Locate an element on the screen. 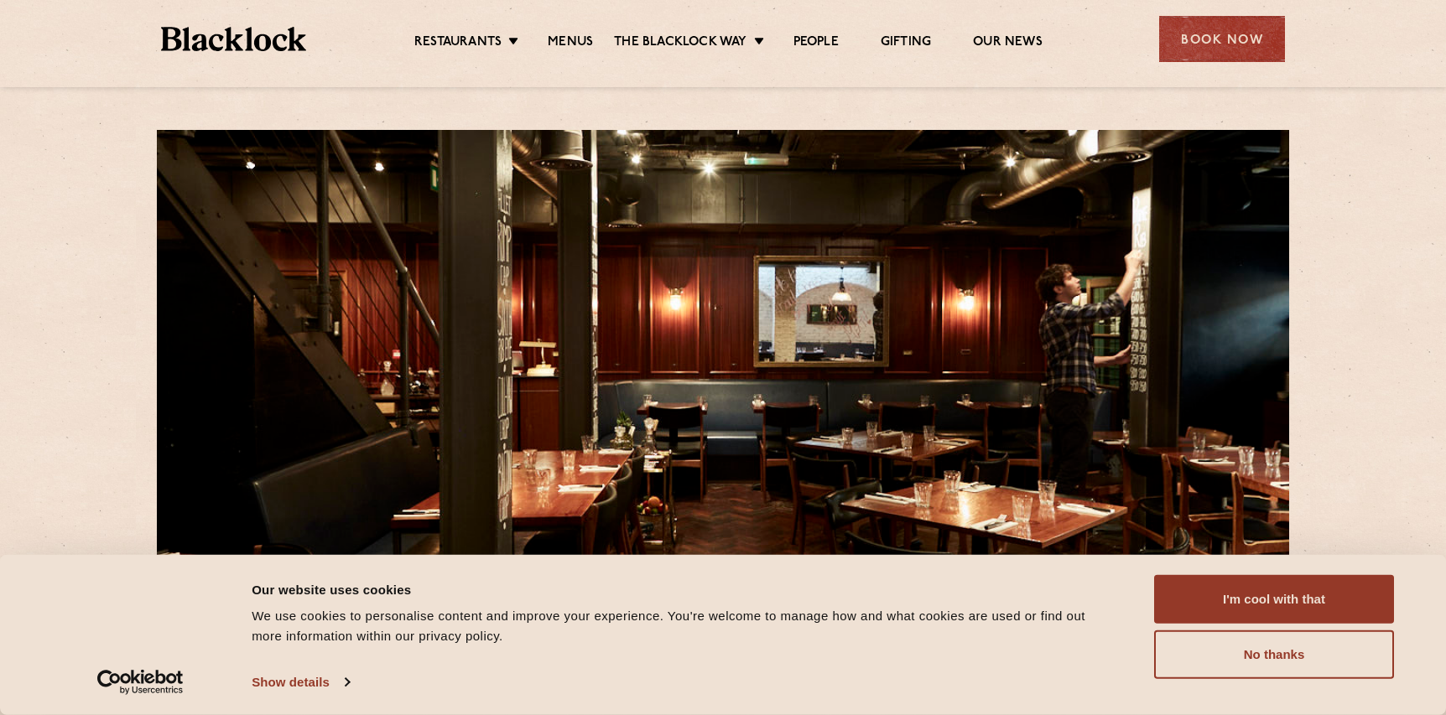  a: Show details is located at coordinates (300, 683).